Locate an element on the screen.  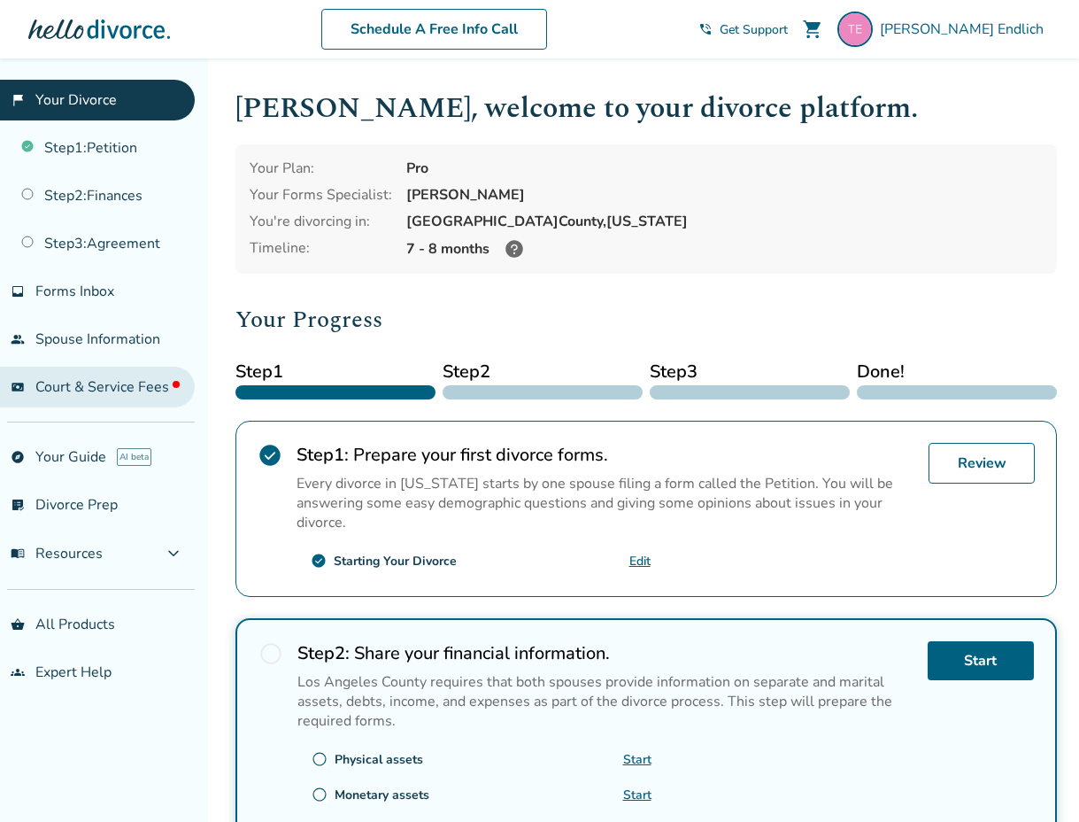
h2: Share your financial information. is located at coordinates (606, 653).